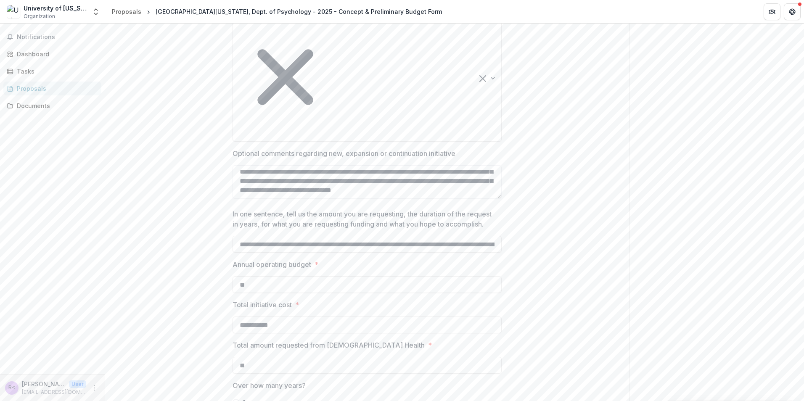  Describe the element at coordinates (12, 388) in the screenshot. I see `div: Rui Zou <rzou@ufl.edu>` at that location.